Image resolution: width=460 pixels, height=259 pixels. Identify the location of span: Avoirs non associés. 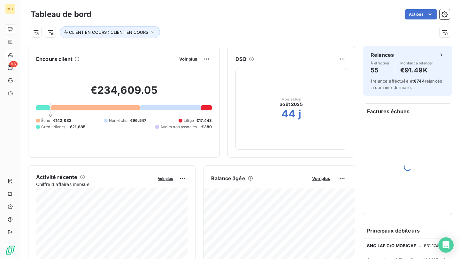
(178, 127).